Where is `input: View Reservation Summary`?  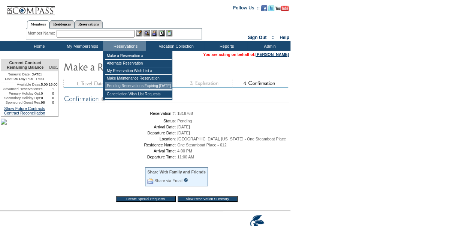
input: View Reservation Summary is located at coordinates (208, 199).